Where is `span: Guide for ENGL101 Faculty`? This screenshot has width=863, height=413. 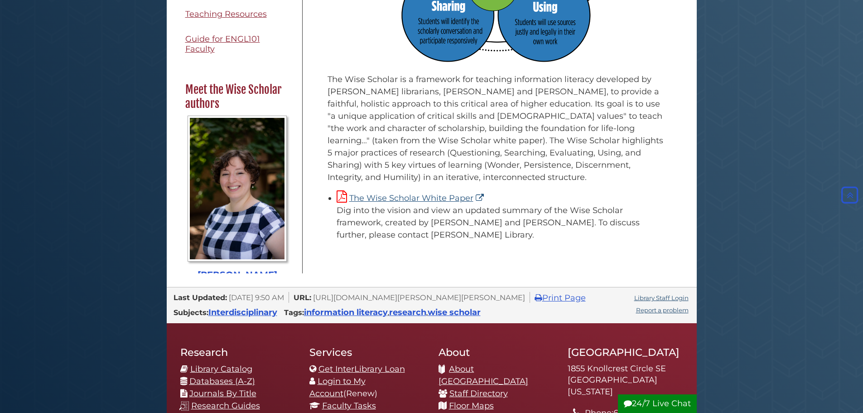
span: Guide for ENGL101 Faculty is located at coordinates (222, 44).